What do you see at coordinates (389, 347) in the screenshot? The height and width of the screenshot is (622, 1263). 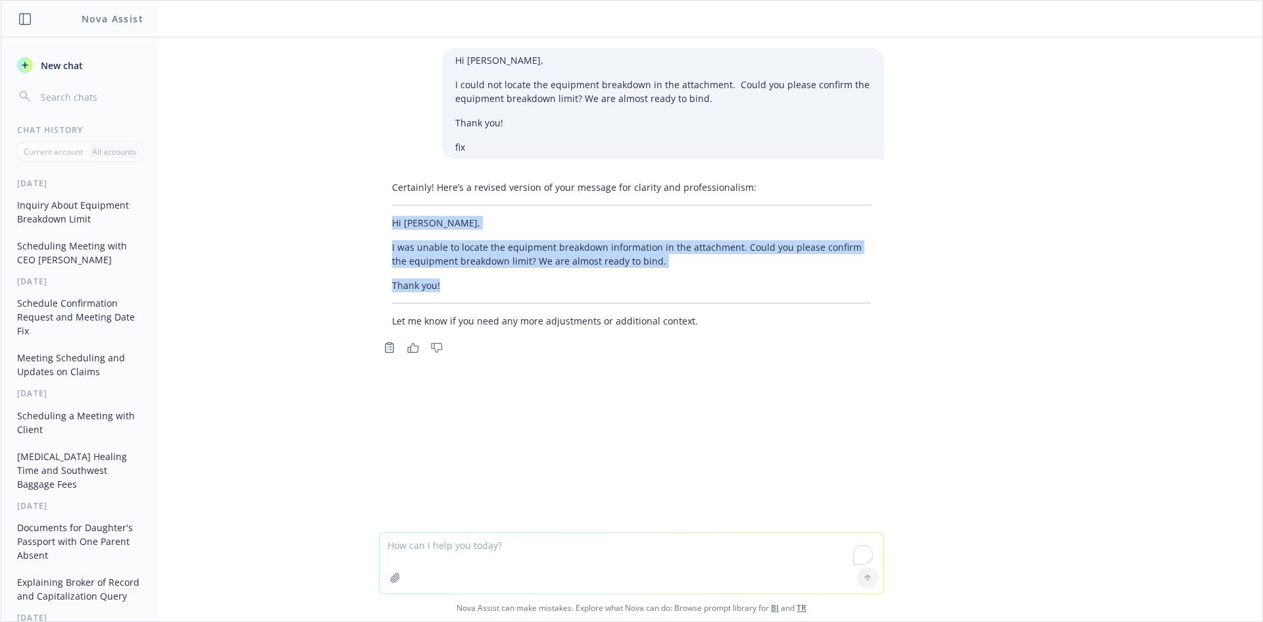 I see `svg: Copy to clipboard` at bounding box center [389, 347].